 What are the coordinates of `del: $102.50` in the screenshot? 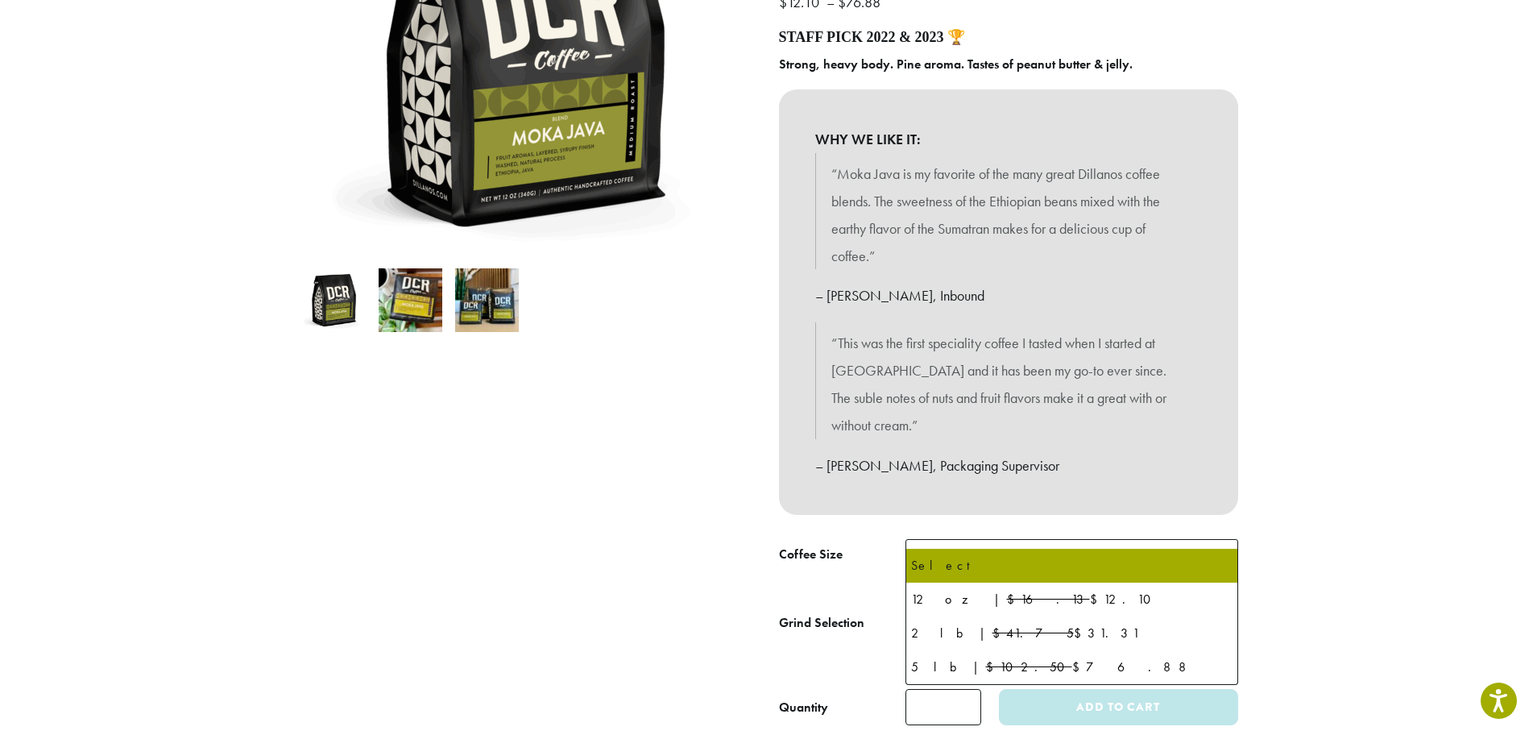 It's located at (1029, 666).